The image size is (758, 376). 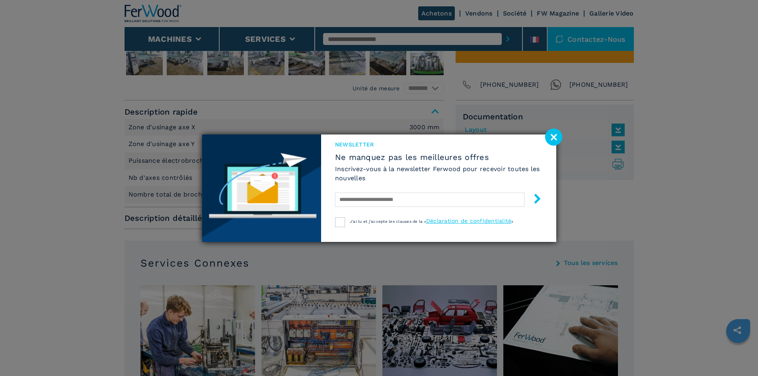 What do you see at coordinates (438, 157) in the screenshot?
I see `span: Ne manquez pas les meilleures offres` at bounding box center [438, 157].